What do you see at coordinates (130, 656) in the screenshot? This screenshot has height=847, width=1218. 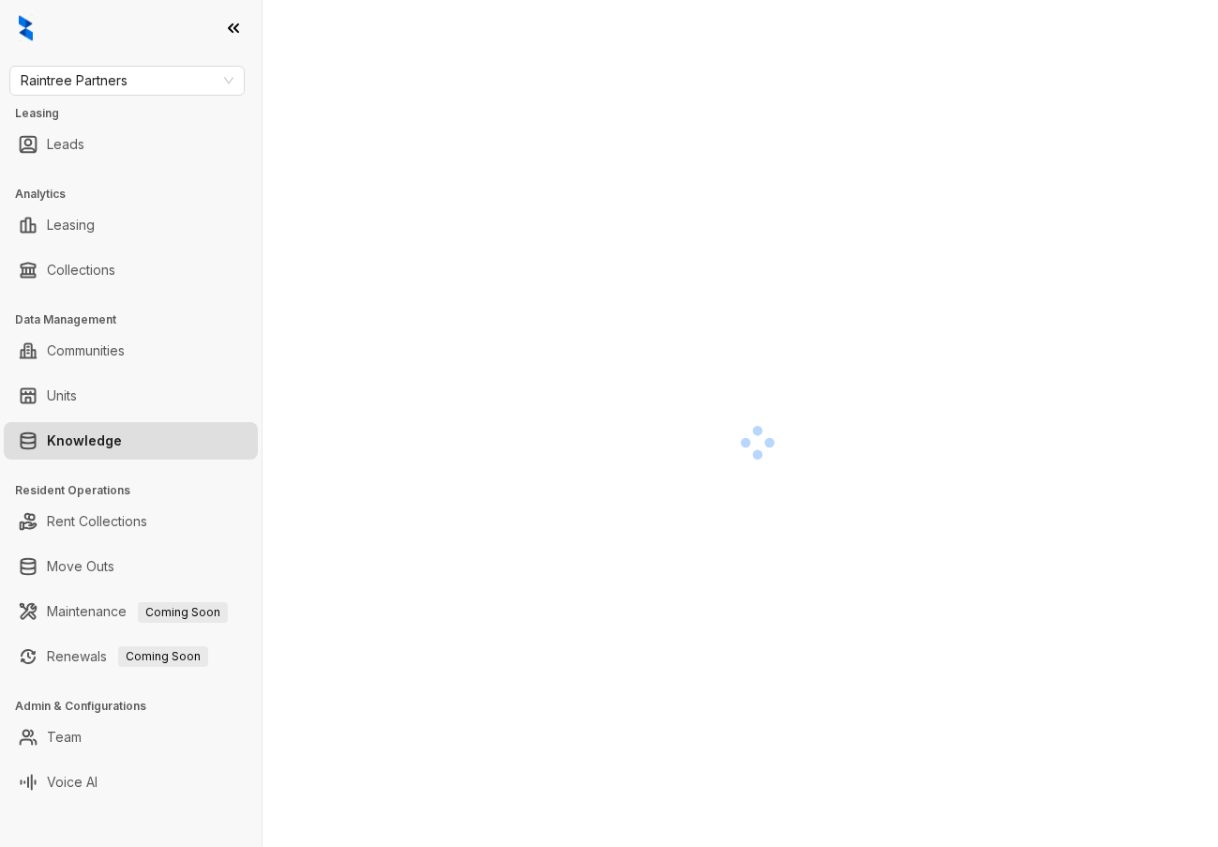 I see `li: Renewals` at bounding box center [130, 656].